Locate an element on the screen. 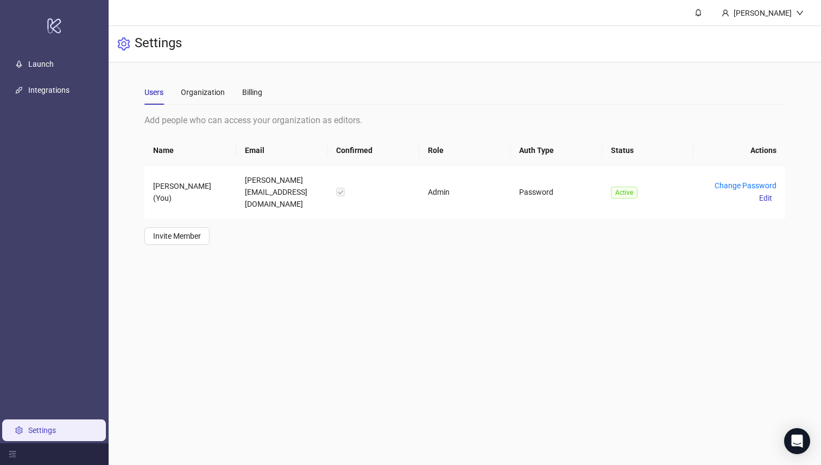 The image size is (821, 465). a: Integrations is located at coordinates (49, 91).